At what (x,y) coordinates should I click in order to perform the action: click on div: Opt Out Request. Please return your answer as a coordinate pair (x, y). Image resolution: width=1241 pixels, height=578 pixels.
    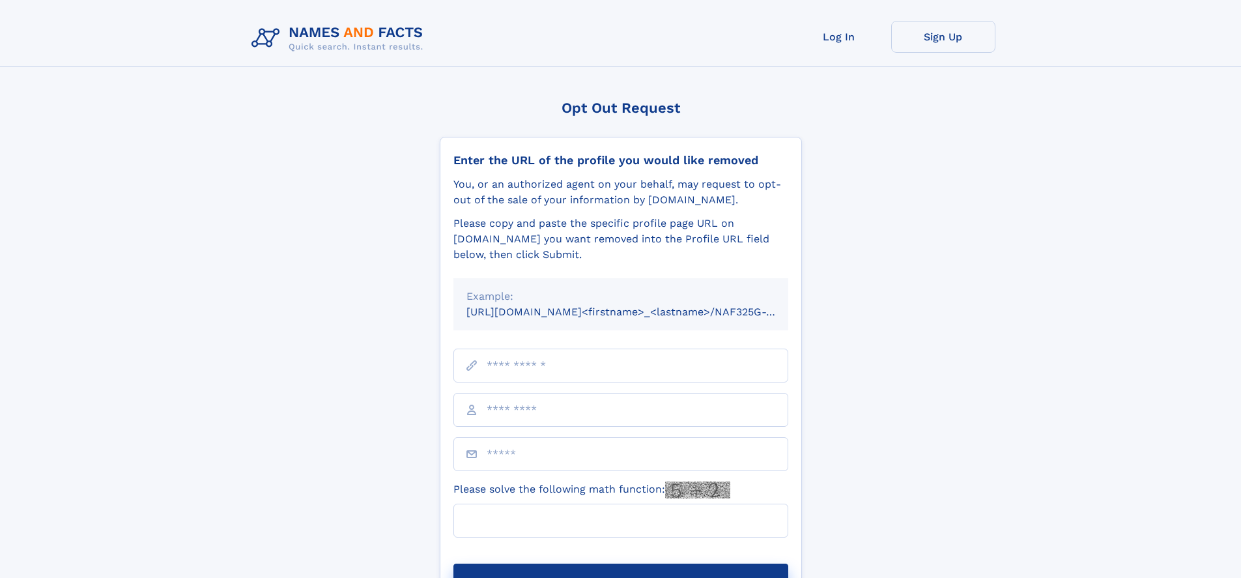
    Looking at the image, I should click on (621, 108).